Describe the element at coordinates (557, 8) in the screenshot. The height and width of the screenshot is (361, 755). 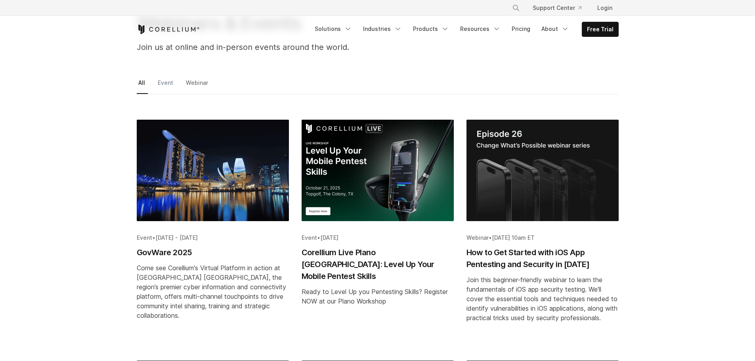
I see `a: Support Center` at that location.